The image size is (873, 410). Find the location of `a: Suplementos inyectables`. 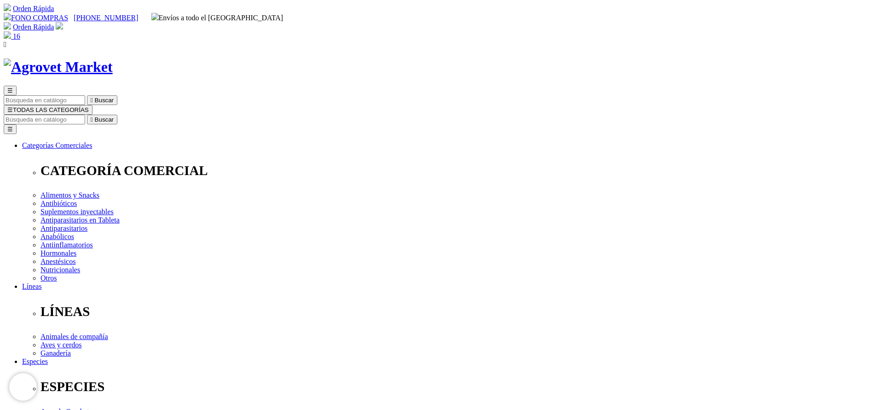

a: Suplementos inyectables is located at coordinates (77, 211).